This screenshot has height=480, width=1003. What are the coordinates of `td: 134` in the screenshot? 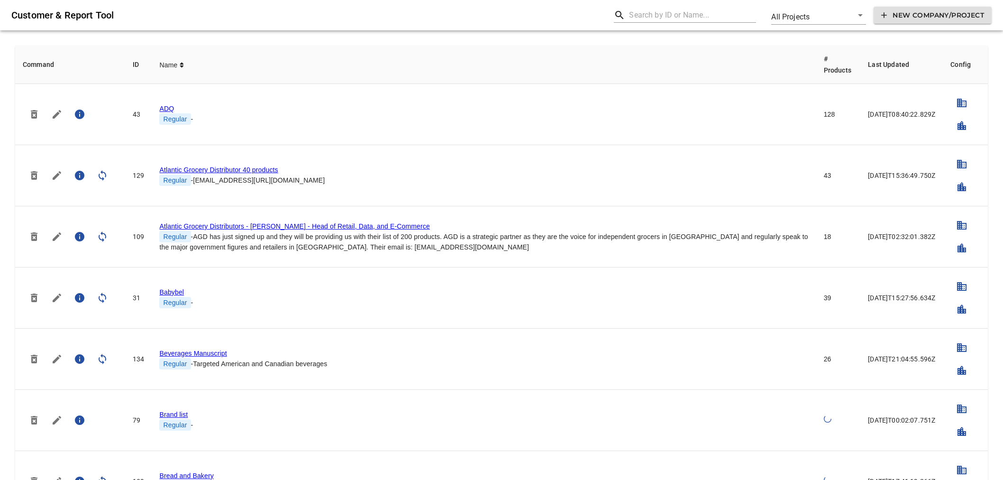 It's located at (138, 359).